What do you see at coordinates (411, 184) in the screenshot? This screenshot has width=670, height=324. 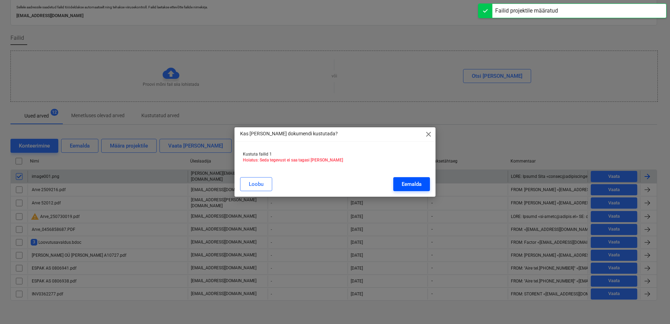 I see `div: Eemalda` at bounding box center [411, 184].